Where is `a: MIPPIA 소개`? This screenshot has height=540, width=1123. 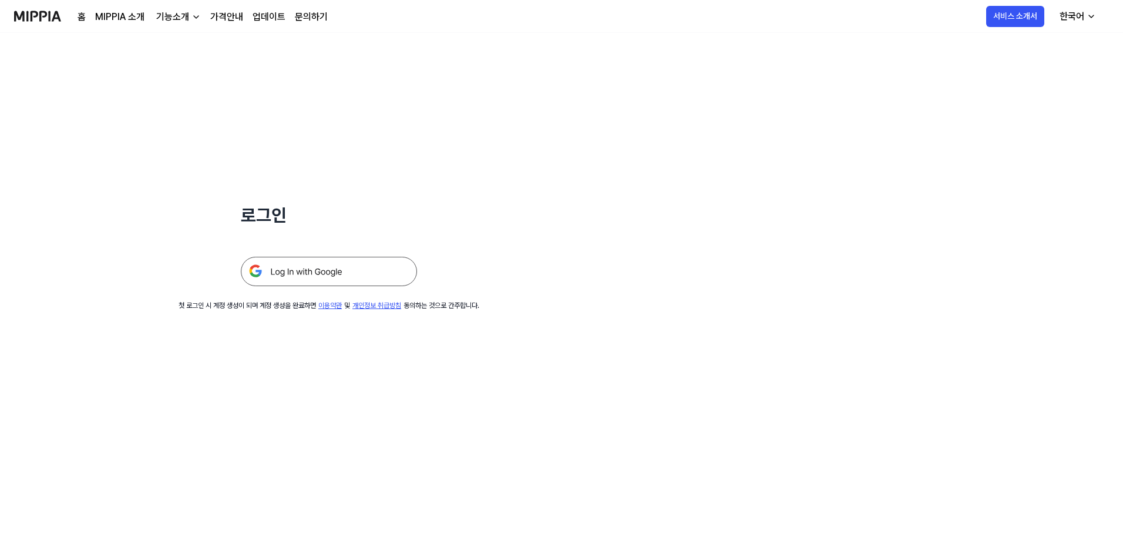 a: MIPPIA 소개 is located at coordinates (120, 17).